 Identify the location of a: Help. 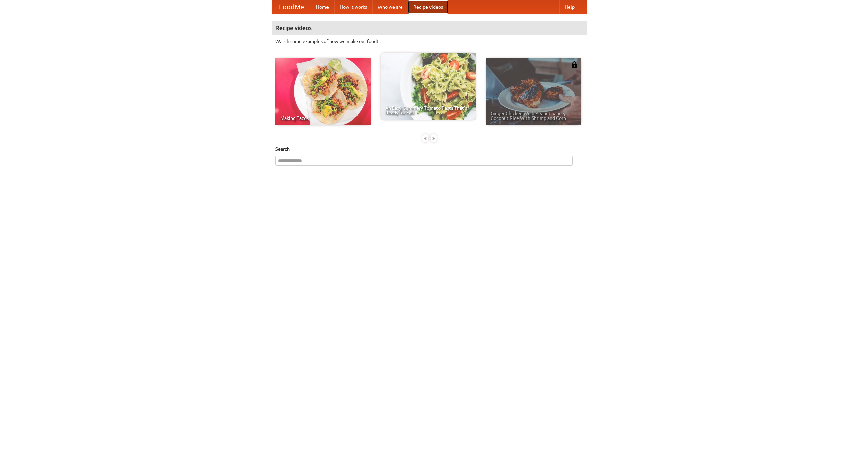
(570, 7).